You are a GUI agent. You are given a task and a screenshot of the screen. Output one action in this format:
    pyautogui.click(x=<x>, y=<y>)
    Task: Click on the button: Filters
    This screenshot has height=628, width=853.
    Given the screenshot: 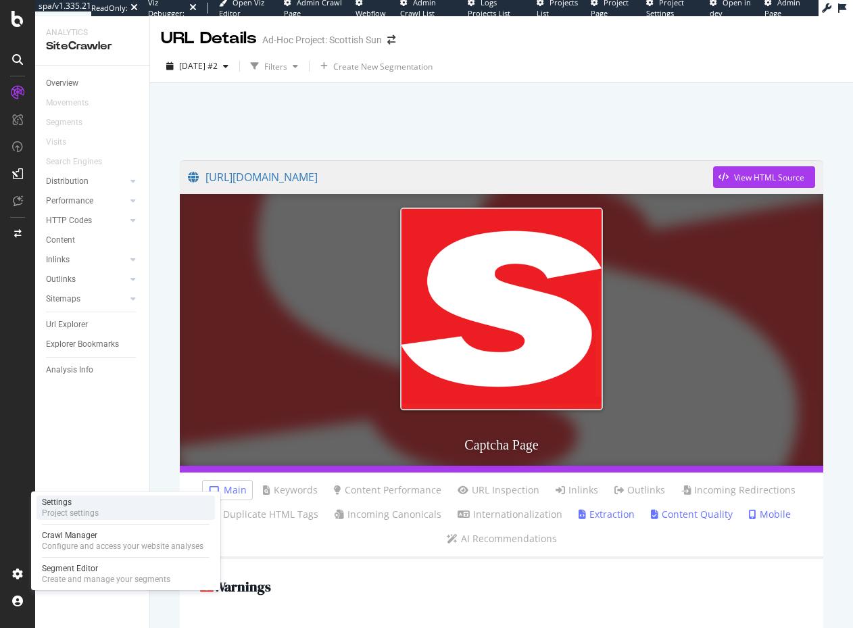 What is the action you would take?
    pyautogui.click(x=274, y=66)
    